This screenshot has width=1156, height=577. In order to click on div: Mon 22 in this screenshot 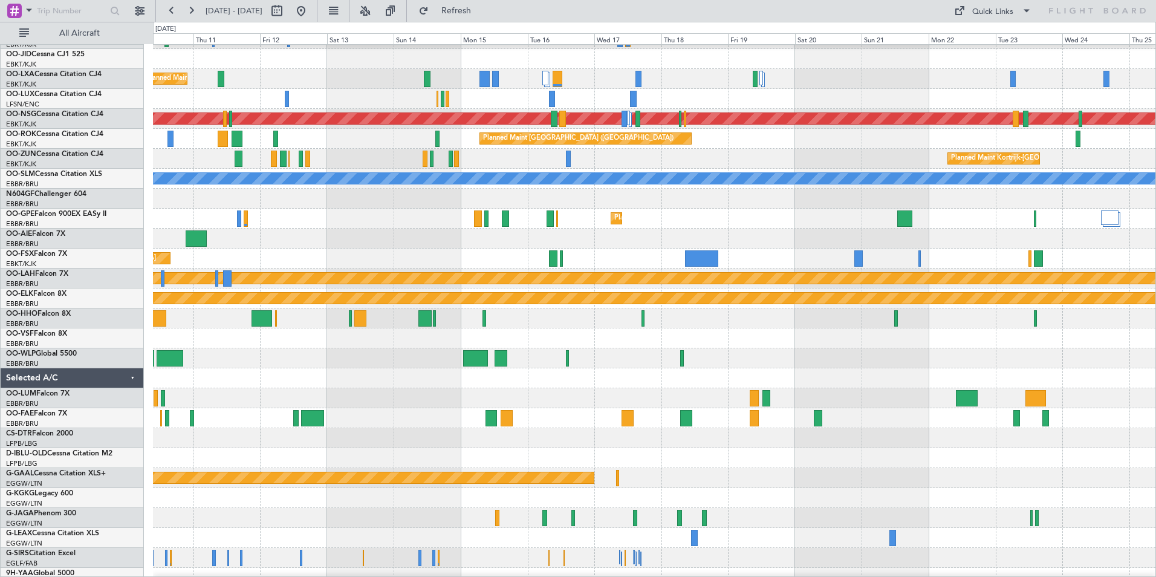, I will do `click(962, 39)`.